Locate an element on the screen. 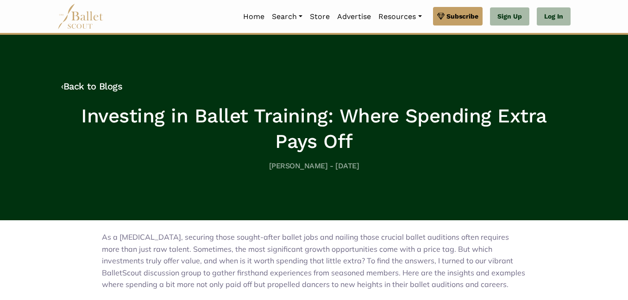  a: Search is located at coordinates (287, 17).